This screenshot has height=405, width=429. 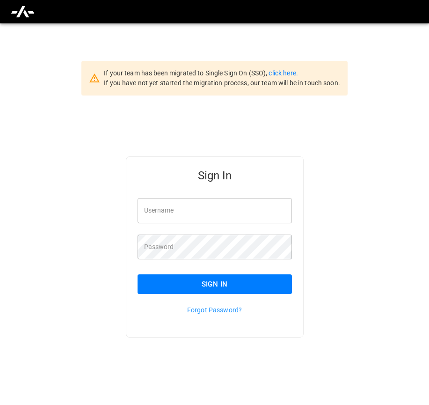 What do you see at coordinates (283, 73) in the screenshot?
I see `a: click here.` at bounding box center [283, 73].